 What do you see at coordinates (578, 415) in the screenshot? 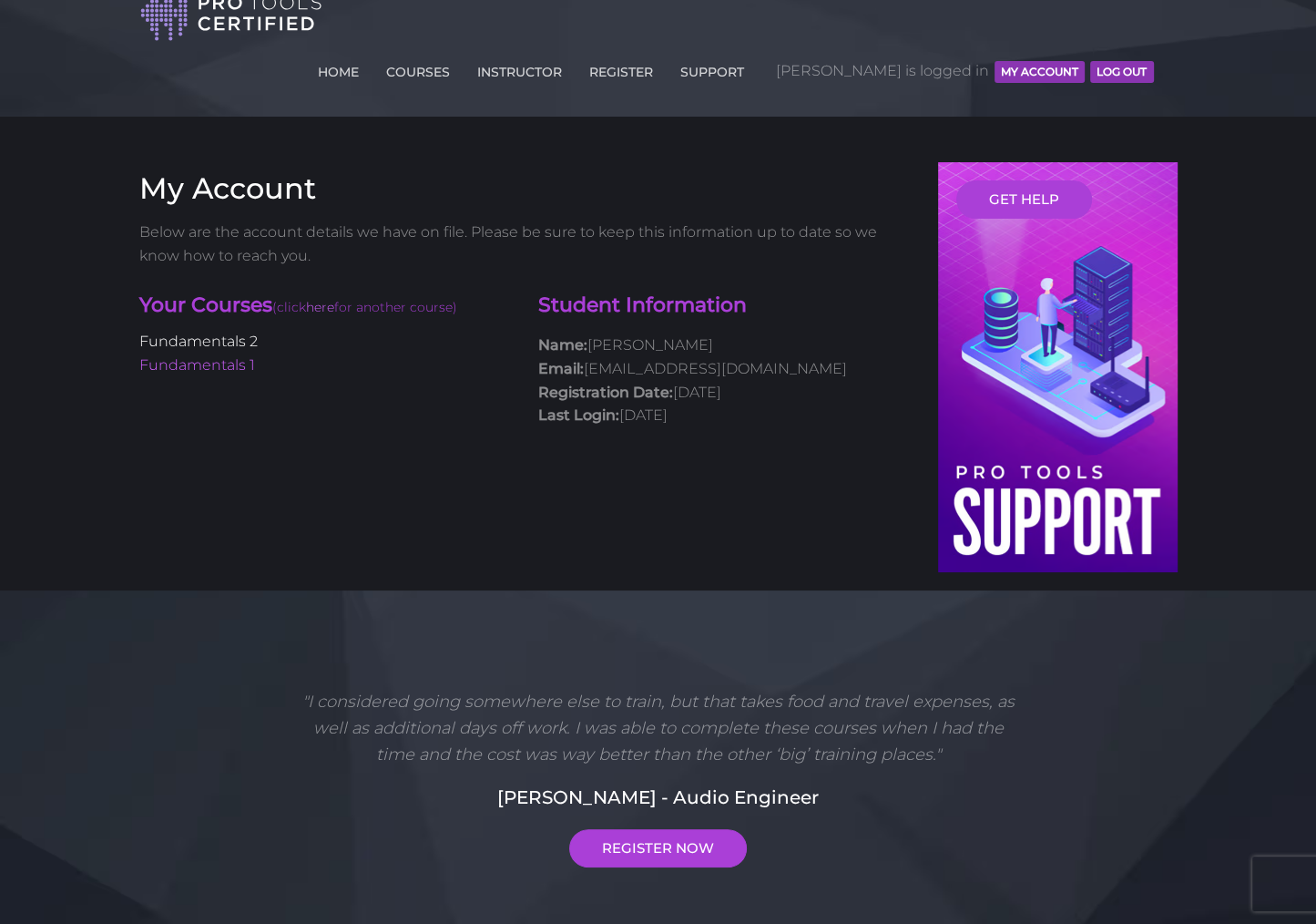
I see `strong: Last Login:` at bounding box center [578, 415].